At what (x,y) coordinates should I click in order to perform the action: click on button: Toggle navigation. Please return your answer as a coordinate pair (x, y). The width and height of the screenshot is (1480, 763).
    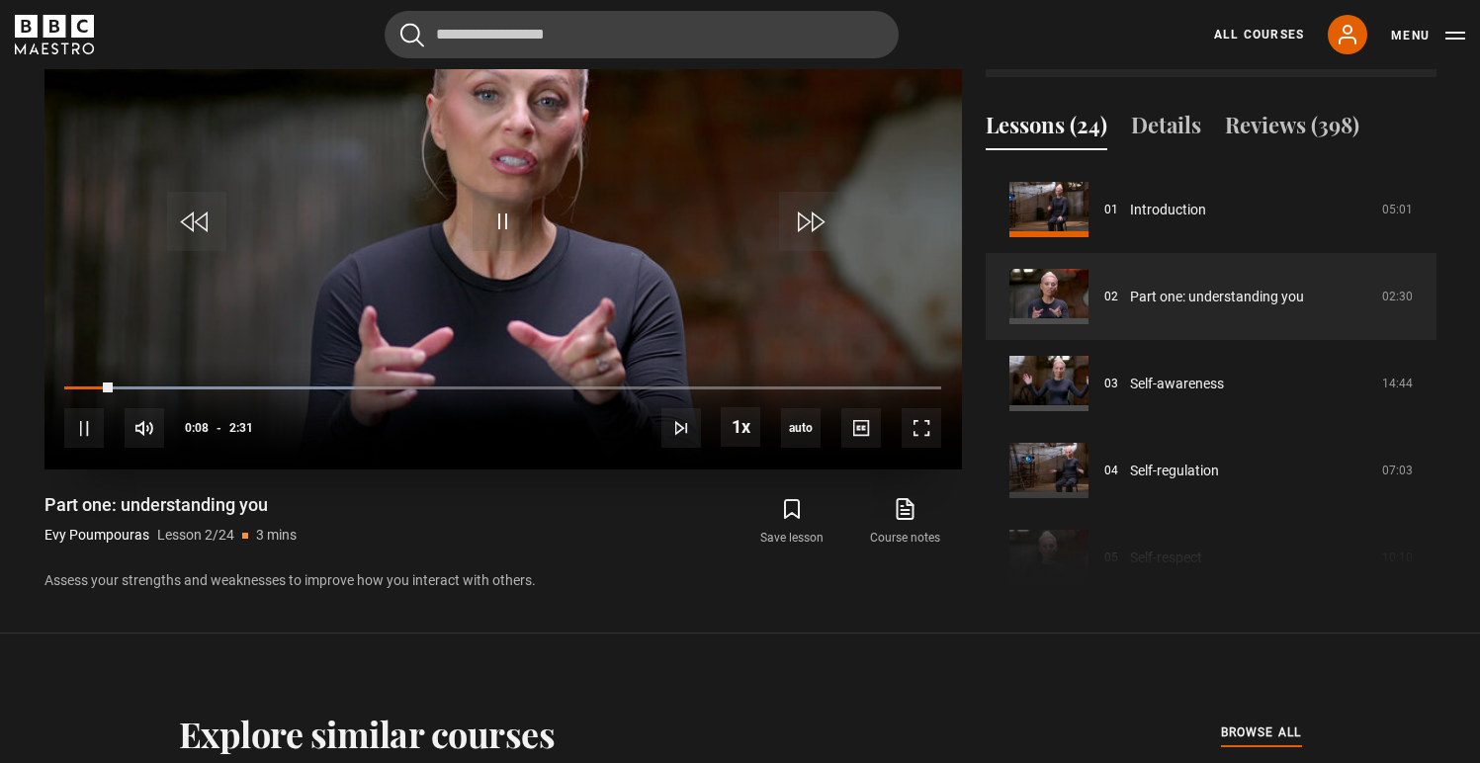
    Looking at the image, I should click on (1428, 36).